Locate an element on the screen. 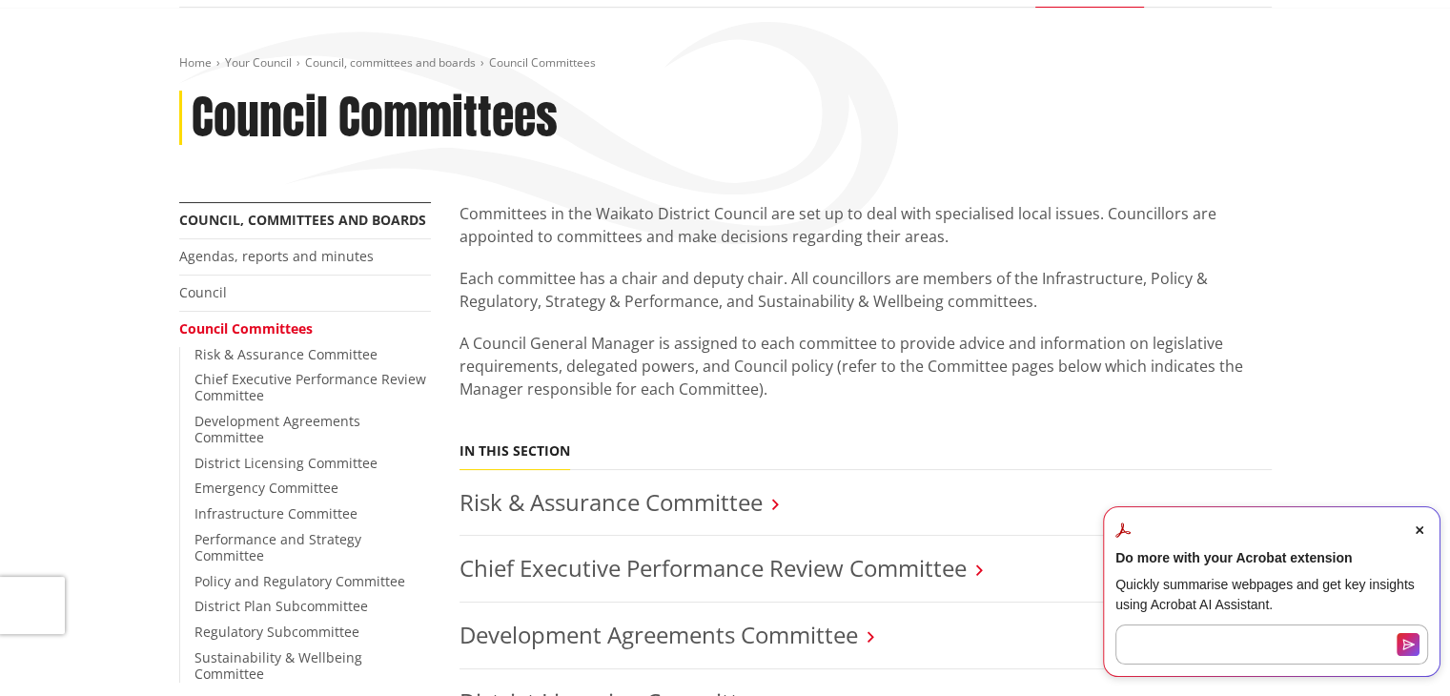 The width and height of the screenshot is (1450, 696). a: Council Committees is located at coordinates (246, 328).